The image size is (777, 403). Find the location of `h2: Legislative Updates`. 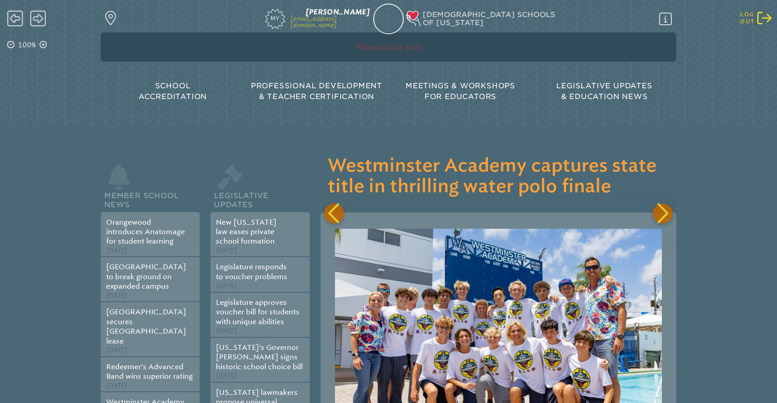

h2: Legislative Updates is located at coordinates (260, 196).